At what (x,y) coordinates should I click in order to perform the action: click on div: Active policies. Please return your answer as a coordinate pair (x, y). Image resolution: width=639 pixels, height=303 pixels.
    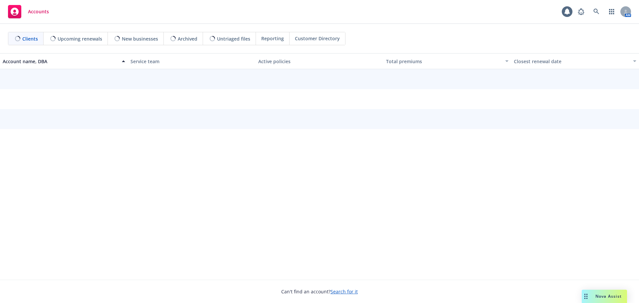
    Looking at the image, I should click on (319, 61).